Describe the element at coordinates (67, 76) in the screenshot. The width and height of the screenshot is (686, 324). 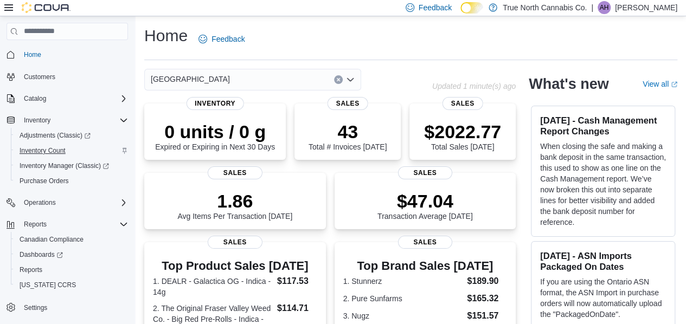
I see `button: Customers` at that location.